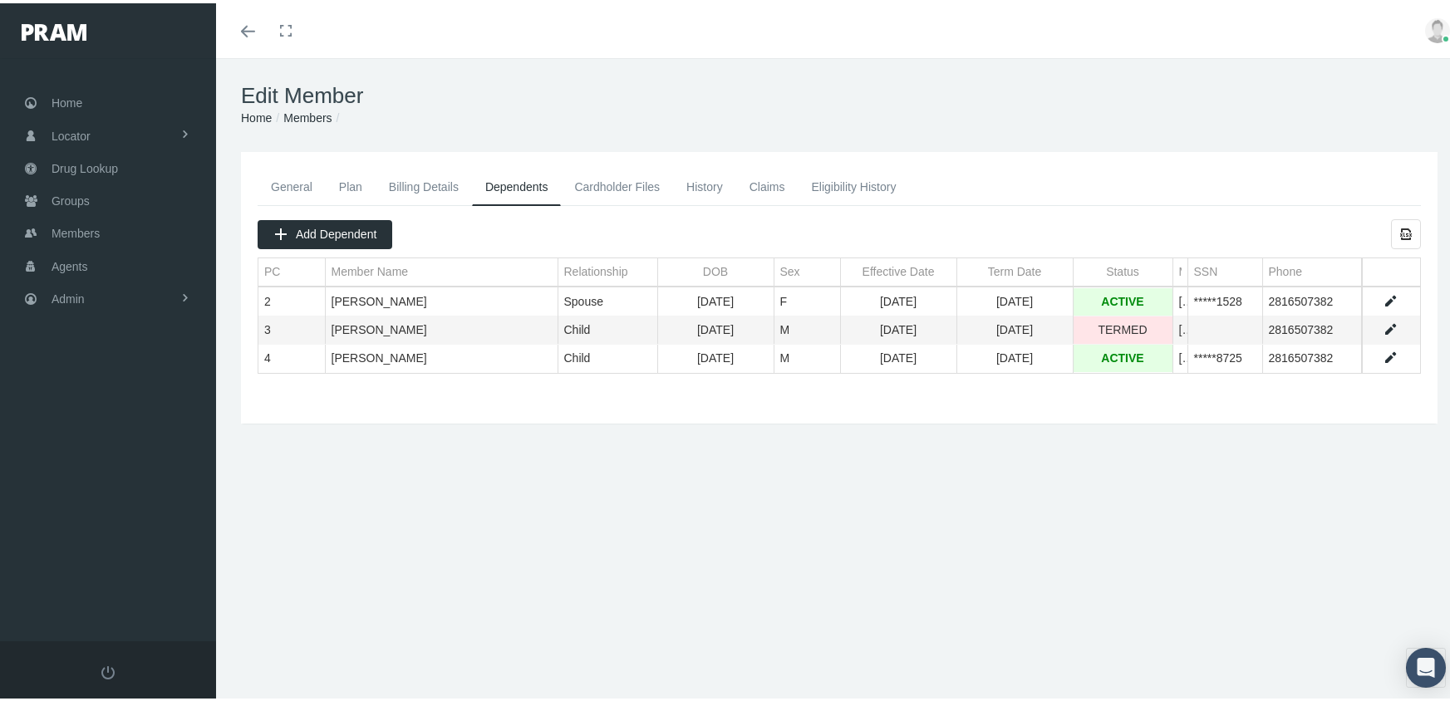 The image size is (1450, 701). Describe the element at coordinates (853, 184) in the screenshot. I see `a: Eligibility History` at that location.